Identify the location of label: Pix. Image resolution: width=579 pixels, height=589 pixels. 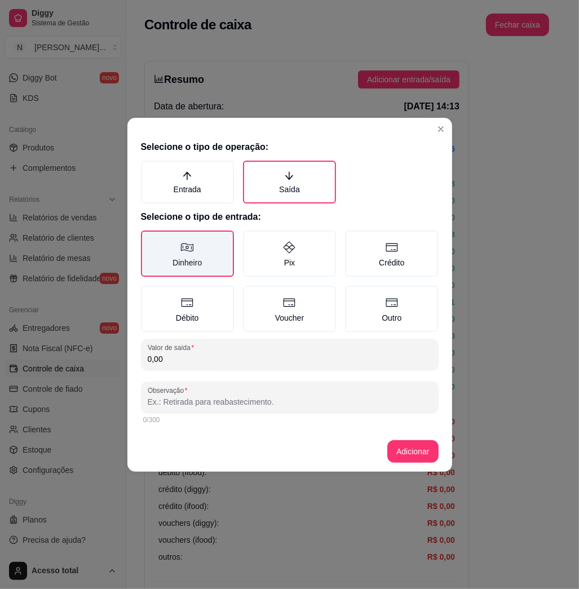
(289, 254).